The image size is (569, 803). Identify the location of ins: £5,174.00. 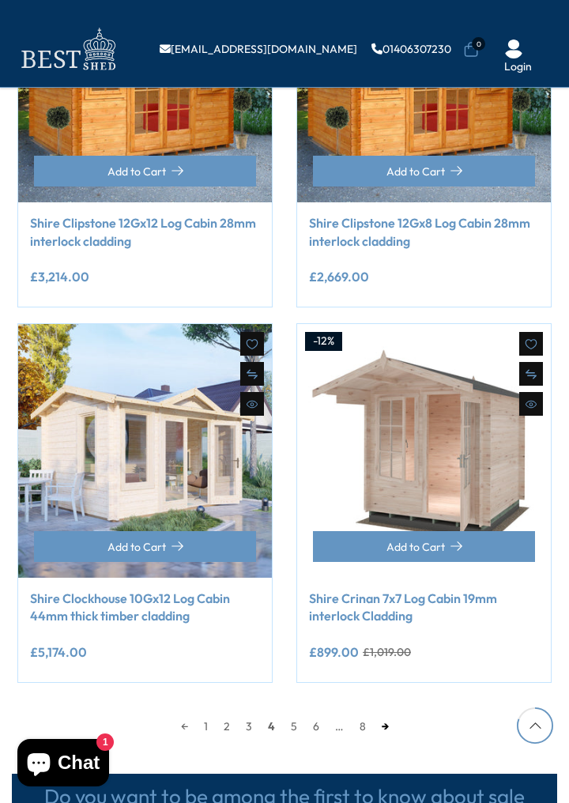
(58, 652).